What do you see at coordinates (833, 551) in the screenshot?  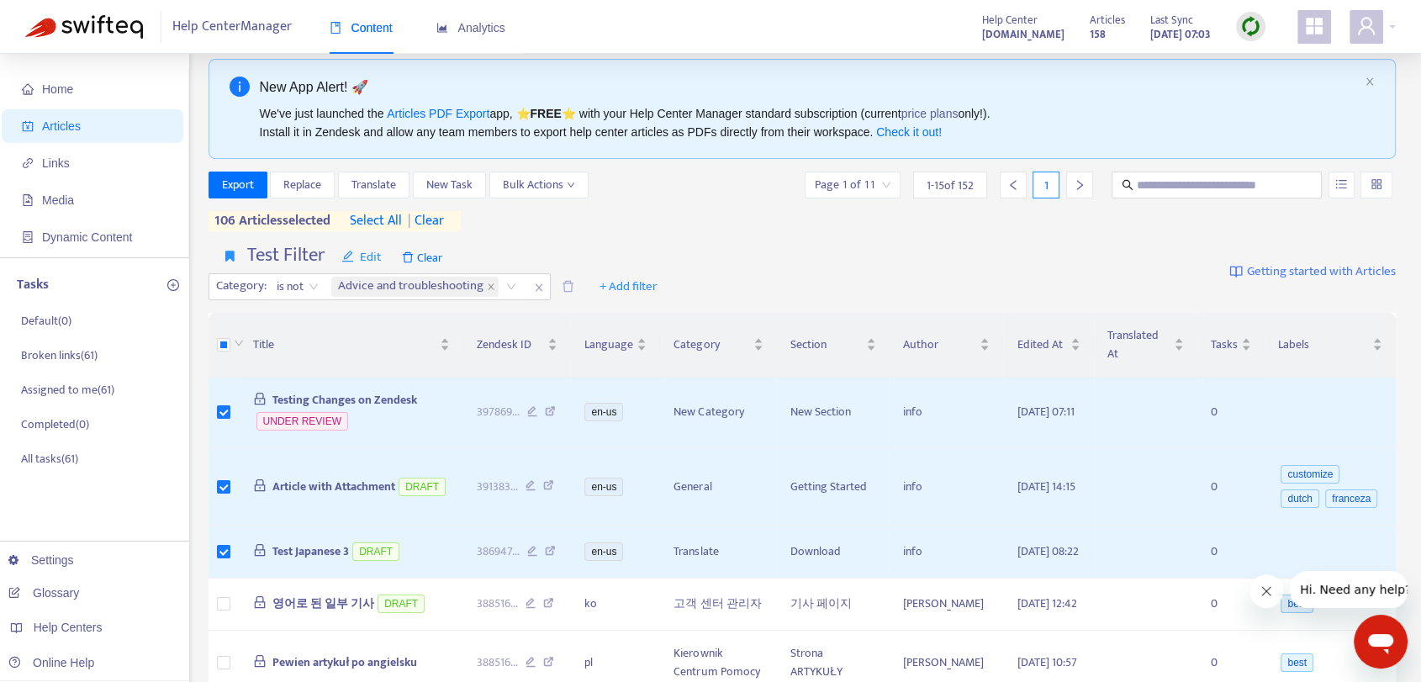 I see `td: Download` at bounding box center [833, 551].